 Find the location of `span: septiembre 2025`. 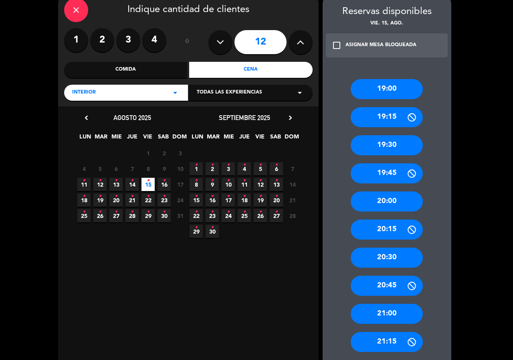

span: septiembre 2025 is located at coordinates (244, 117).